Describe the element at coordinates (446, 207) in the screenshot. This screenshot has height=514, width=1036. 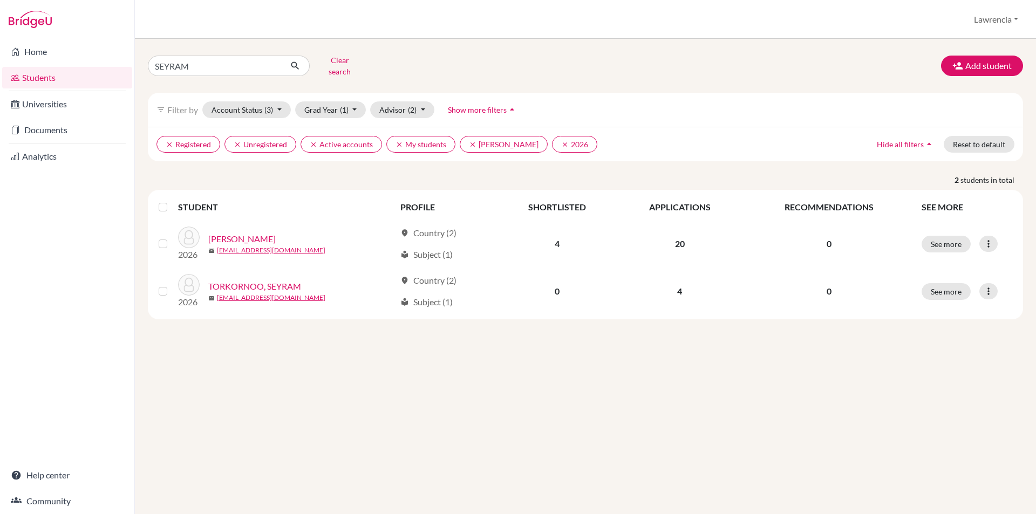
I see `th: PROFILE` at that location.